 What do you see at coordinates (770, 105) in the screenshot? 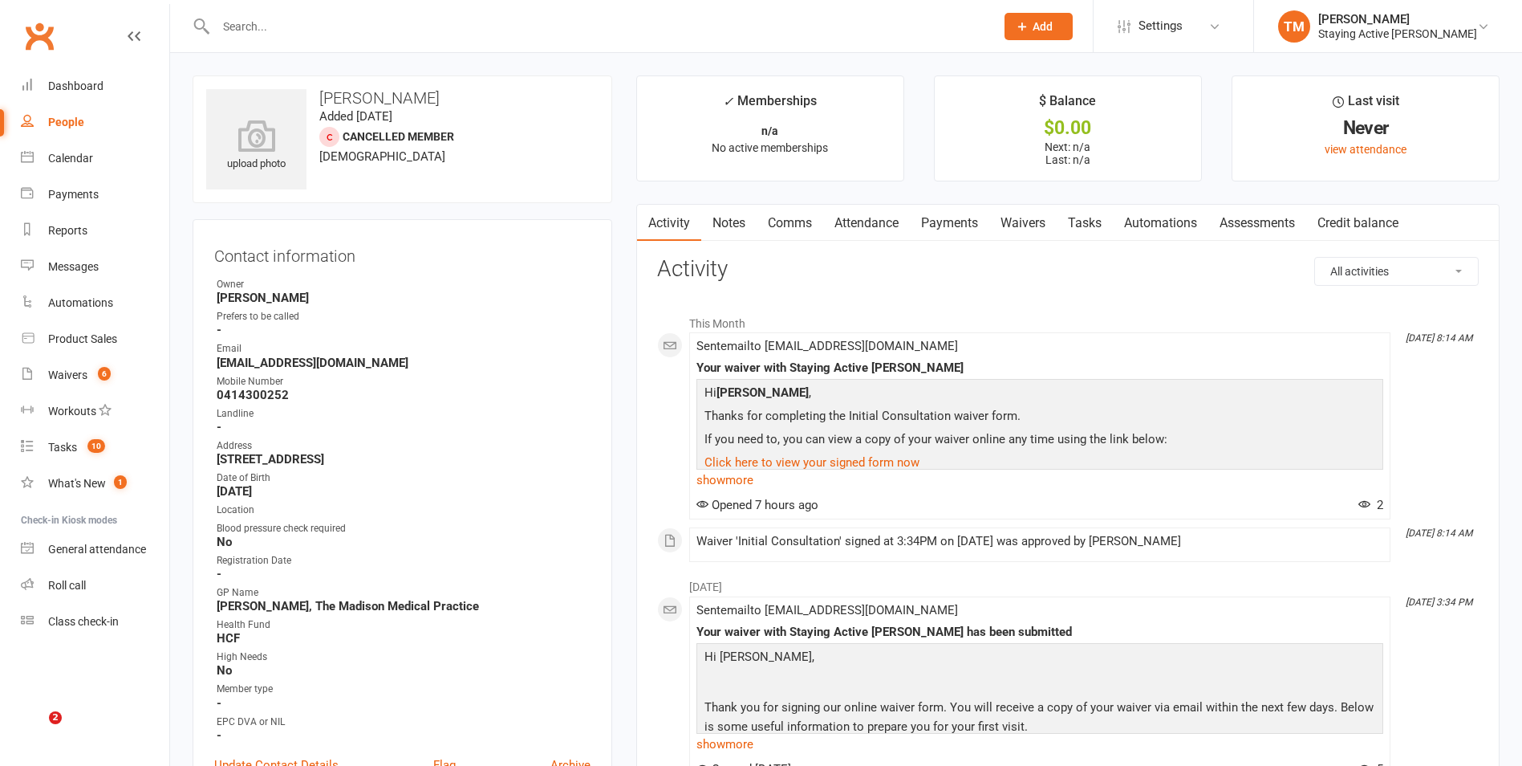
I see `div: Memberships` at bounding box center [770, 105].